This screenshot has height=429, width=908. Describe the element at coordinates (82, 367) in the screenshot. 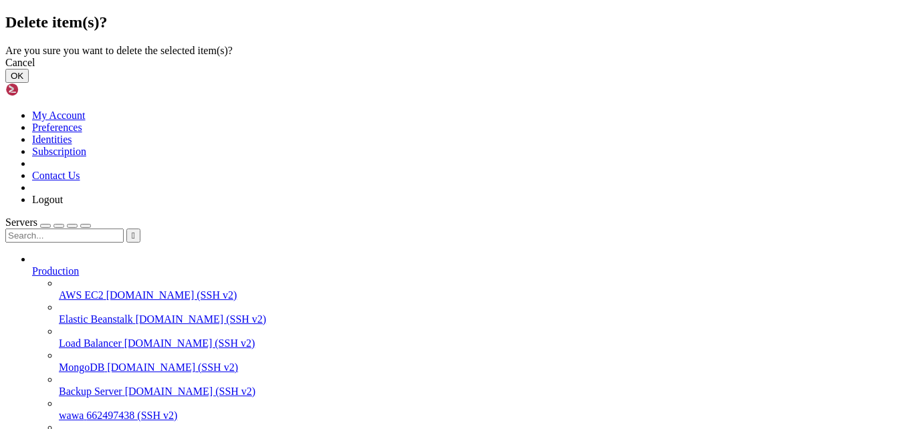

I see `span: MongoDB` at that location.